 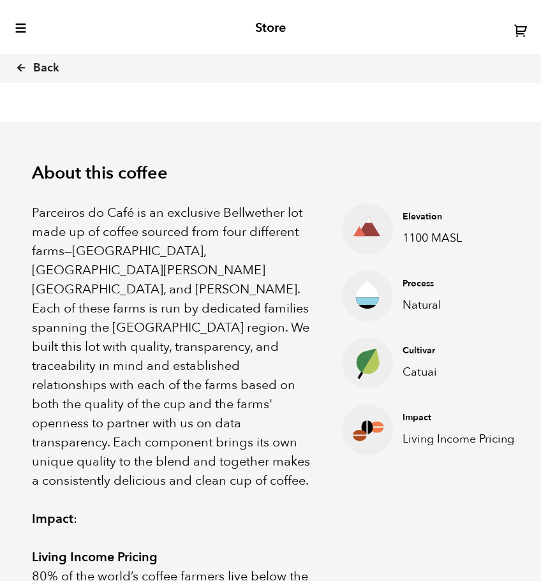 What do you see at coordinates (20, 28) in the screenshot?
I see `button: toggle-mobile-menu` at bounding box center [20, 28].